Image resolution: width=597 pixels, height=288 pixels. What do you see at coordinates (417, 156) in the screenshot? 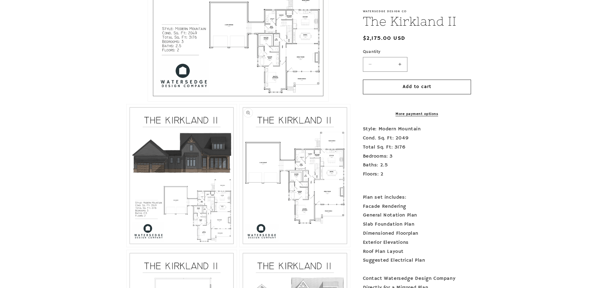
I see `p: Style: Modern Mountain Cond. Sq. Ft: 2049 Total Sq. Ft: 3176 Bedrooms: 3 Baths: 2.5 Floors: 2` at bounding box center [417, 156].